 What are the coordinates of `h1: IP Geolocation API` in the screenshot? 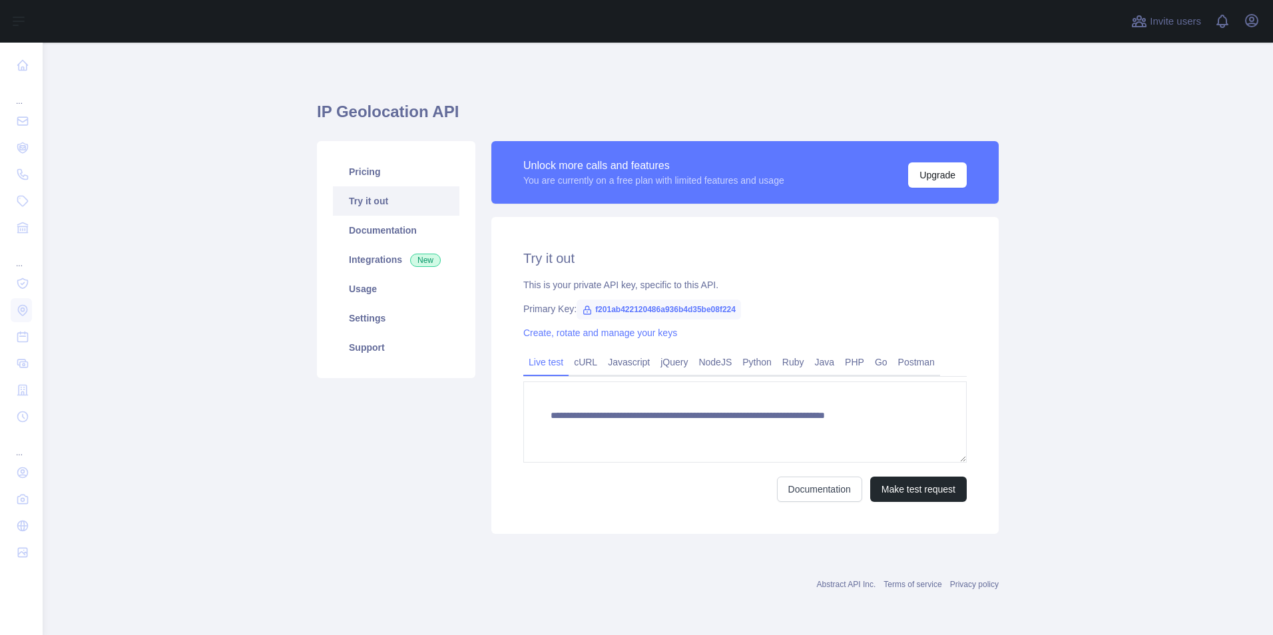 It's located at (658, 117).